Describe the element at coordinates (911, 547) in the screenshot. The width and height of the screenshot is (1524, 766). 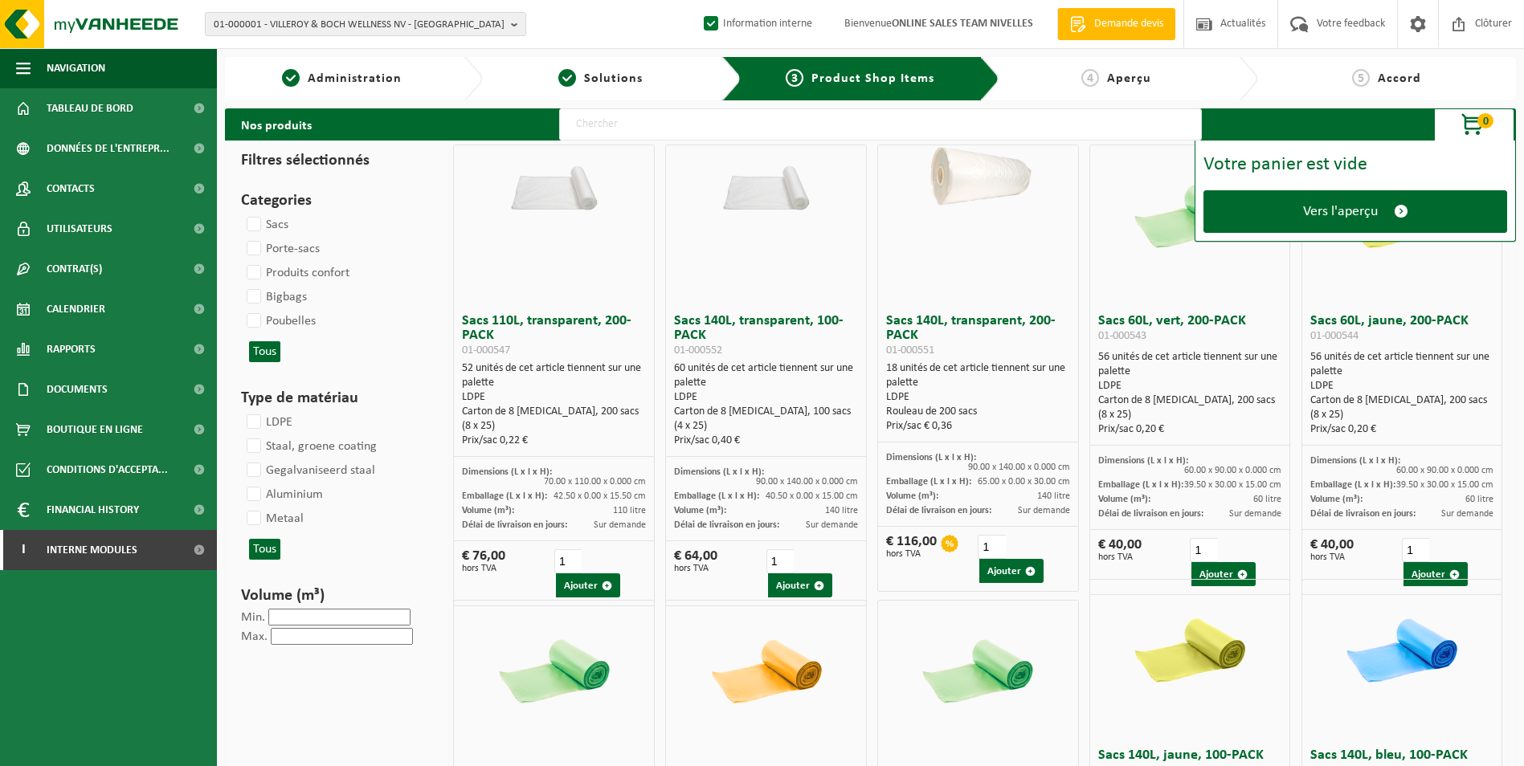
I see `div: € 116,00` at that location.